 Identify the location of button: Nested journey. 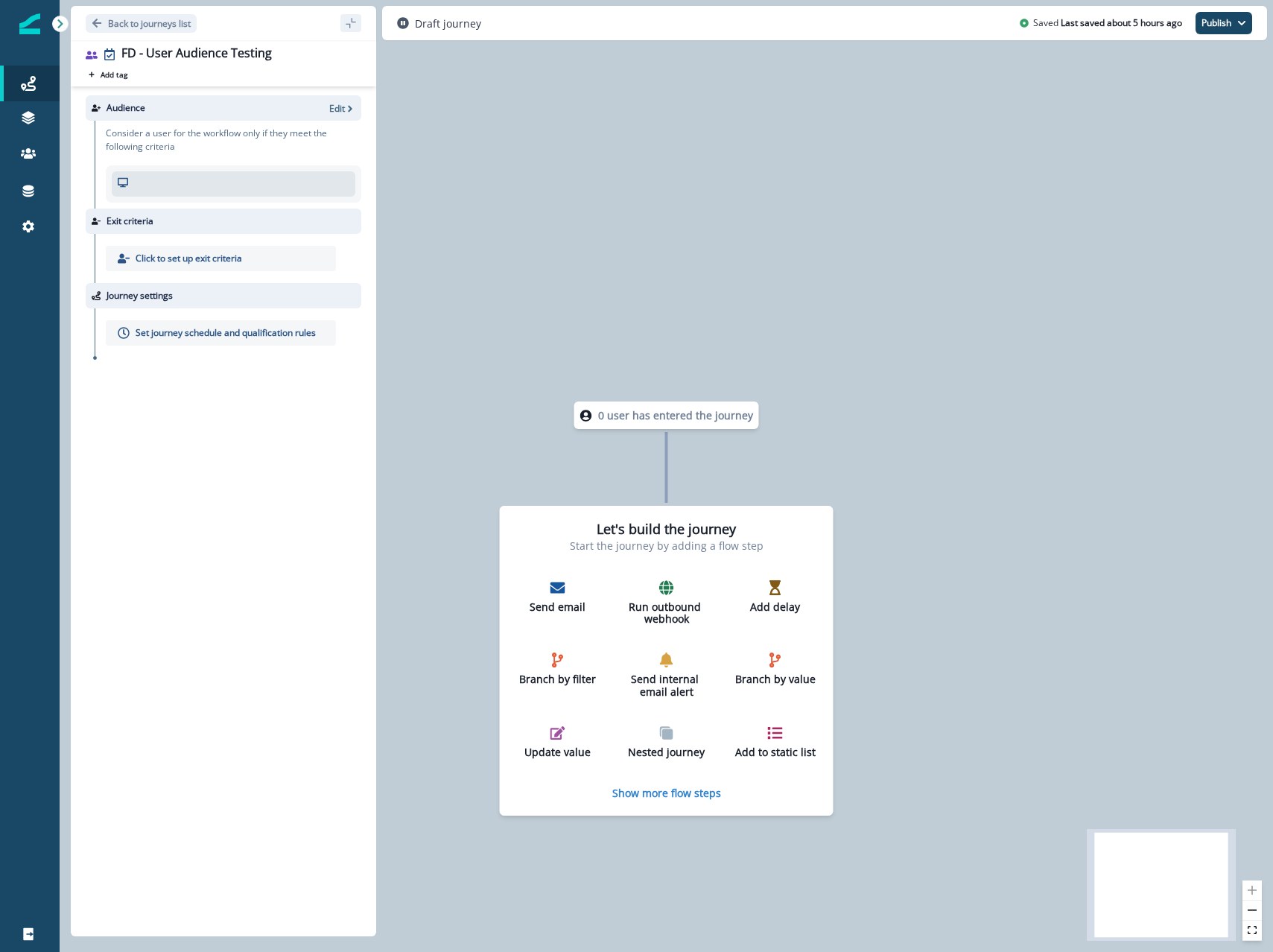
(666, 742).